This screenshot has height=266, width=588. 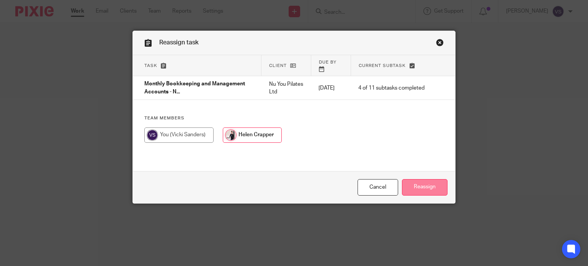 What do you see at coordinates (194, 88) in the screenshot?
I see `span: Monthly Bookkeeping and Management Accounts - N...` at bounding box center [194, 88].